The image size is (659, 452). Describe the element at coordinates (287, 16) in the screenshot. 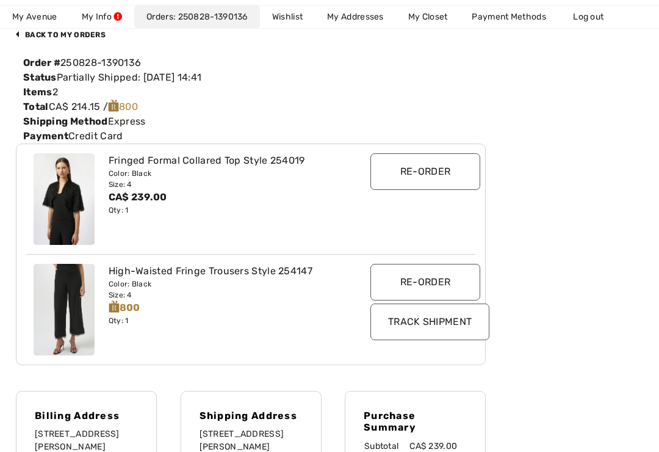

I see `a: Wishlist` at that location.